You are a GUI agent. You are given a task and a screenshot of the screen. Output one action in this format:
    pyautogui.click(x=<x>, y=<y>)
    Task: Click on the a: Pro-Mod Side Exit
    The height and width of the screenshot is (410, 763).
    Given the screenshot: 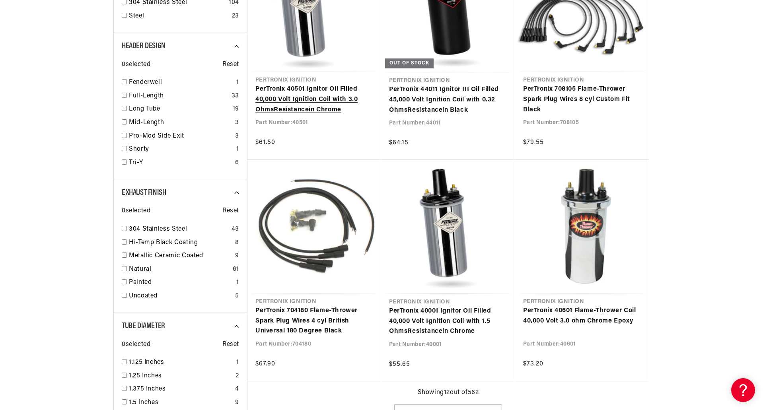 What is the action you would take?
    pyautogui.click(x=180, y=136)
    